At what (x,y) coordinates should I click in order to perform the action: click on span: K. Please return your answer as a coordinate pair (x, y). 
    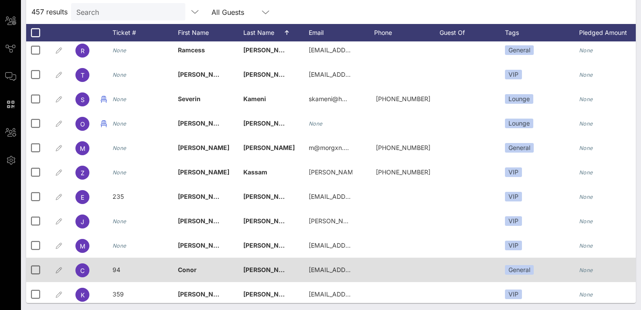
    Looking at the image, I should click on (82, 295).